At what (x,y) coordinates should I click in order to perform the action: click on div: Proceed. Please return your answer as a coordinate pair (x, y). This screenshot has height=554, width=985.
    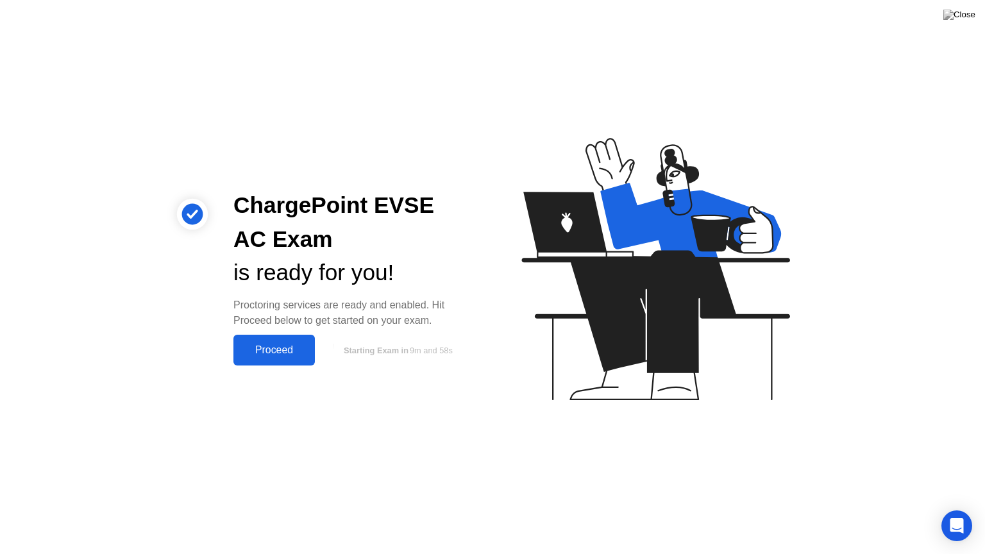
    Looking at the image, I should click on (274, 350).